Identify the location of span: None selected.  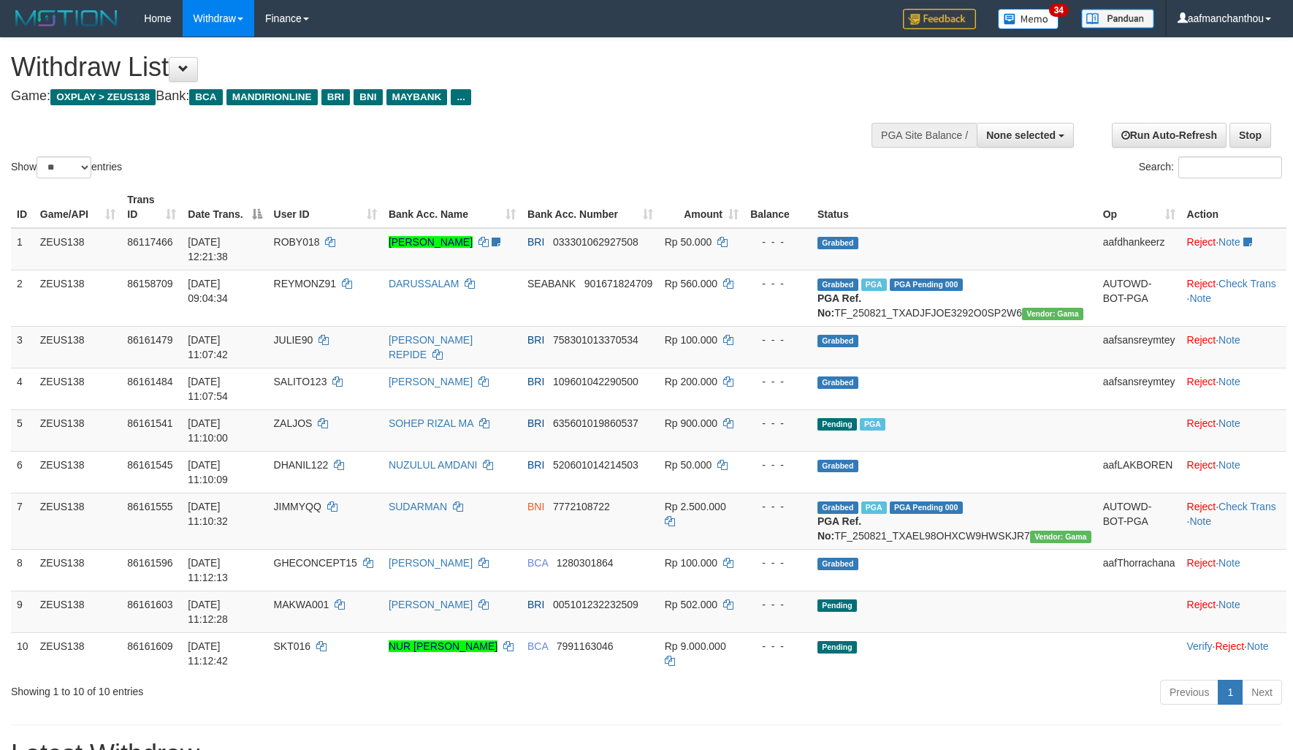
(1021, 135).